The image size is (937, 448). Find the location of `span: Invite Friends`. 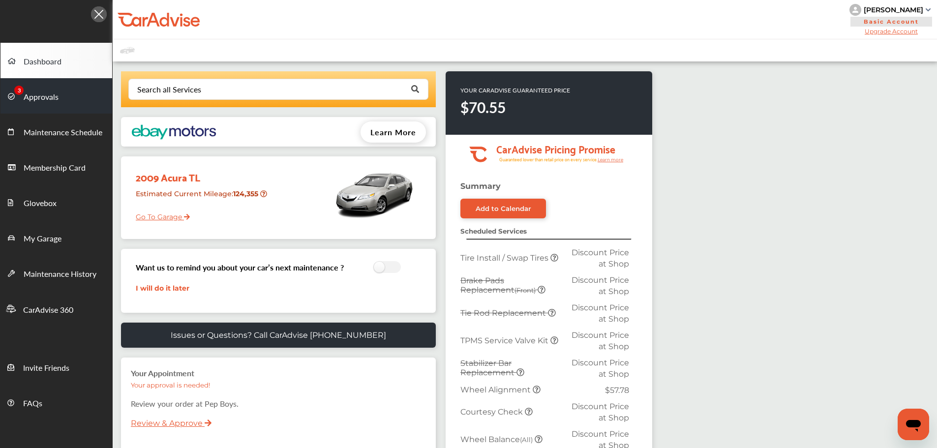

span: Invite Friends is located at coordinates (46, 368).